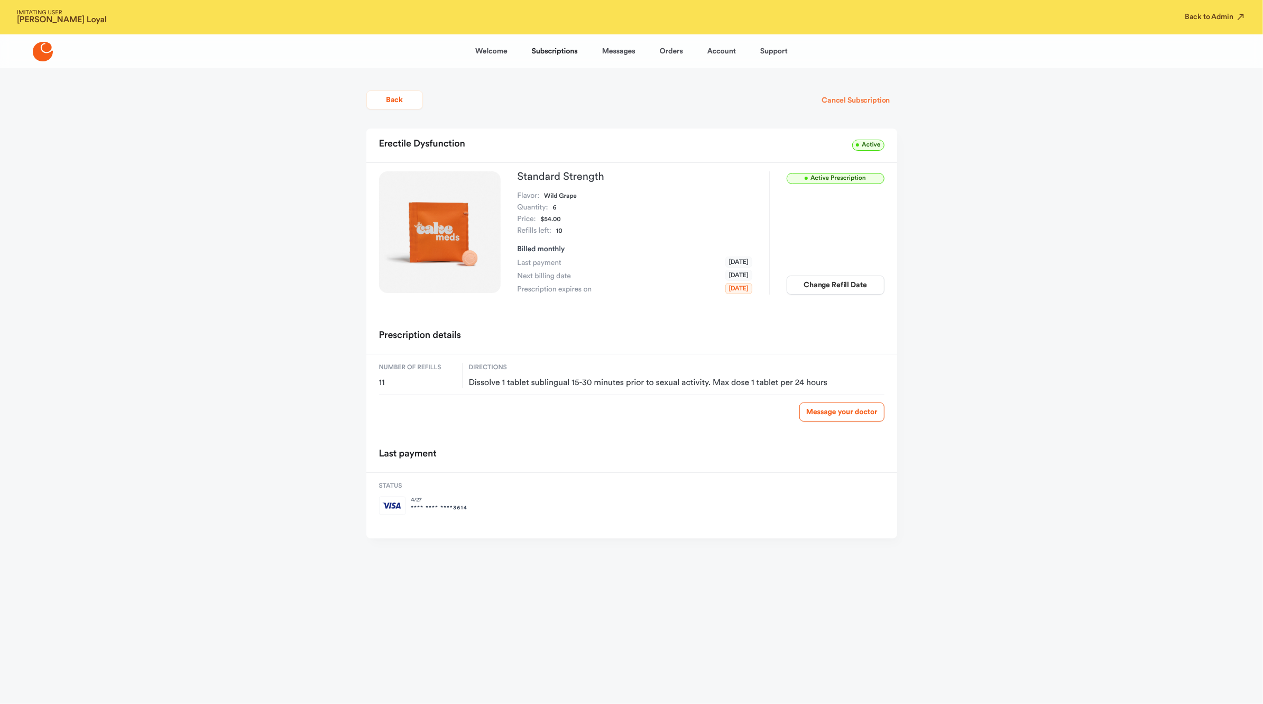  I want to click on dd: 10, so click(559, 231).